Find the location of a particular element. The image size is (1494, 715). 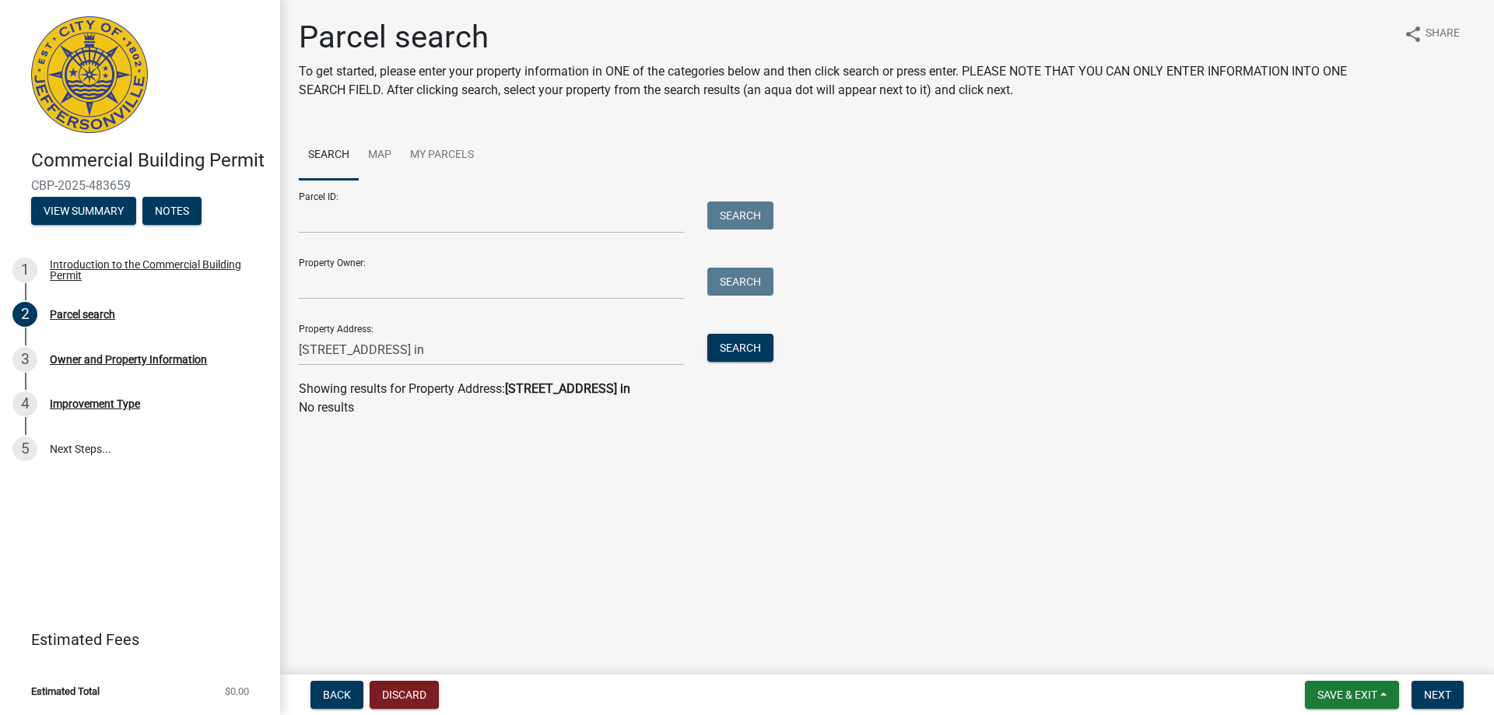

h4: Commercial Building Permit is located at coordinates (149, 160).